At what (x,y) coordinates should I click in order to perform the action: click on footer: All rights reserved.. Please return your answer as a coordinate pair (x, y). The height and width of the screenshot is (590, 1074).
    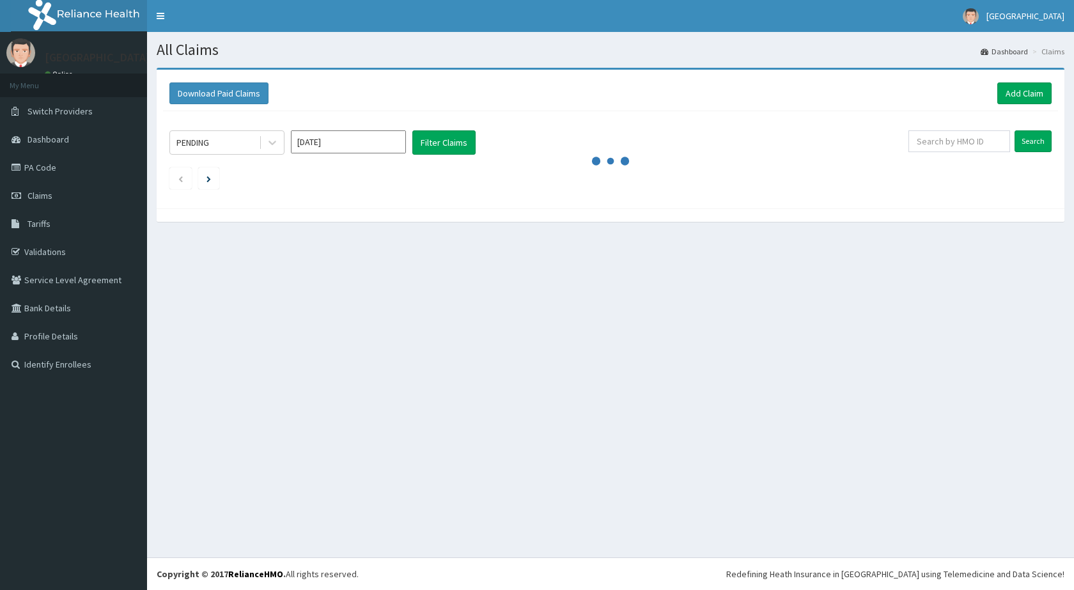
    Looking at the image, I should click on (611, 574).